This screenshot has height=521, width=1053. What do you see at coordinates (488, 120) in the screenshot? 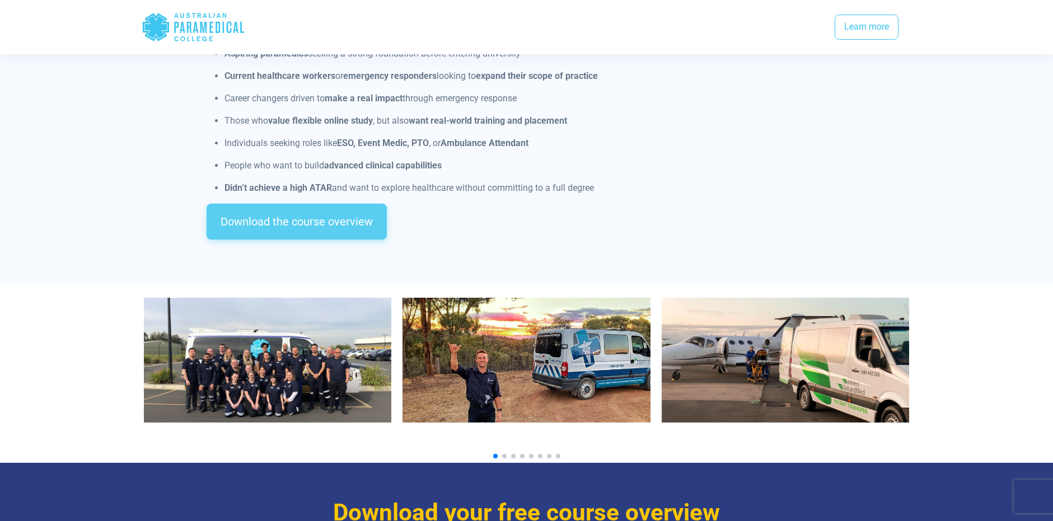
I see `strong: want real-world training and placement` at bounding box center [488, 120].